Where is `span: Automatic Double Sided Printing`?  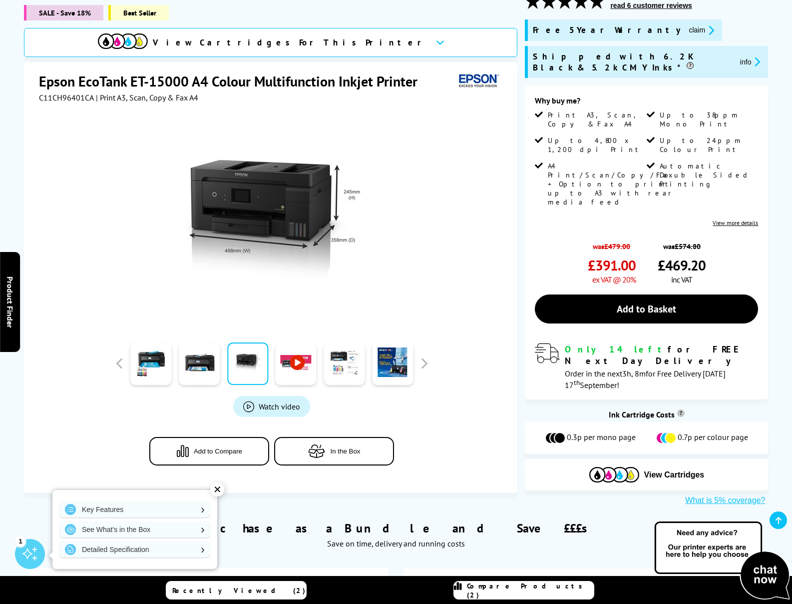
span: Automatic Double Sided Printing is located at coordinates (708, 175).